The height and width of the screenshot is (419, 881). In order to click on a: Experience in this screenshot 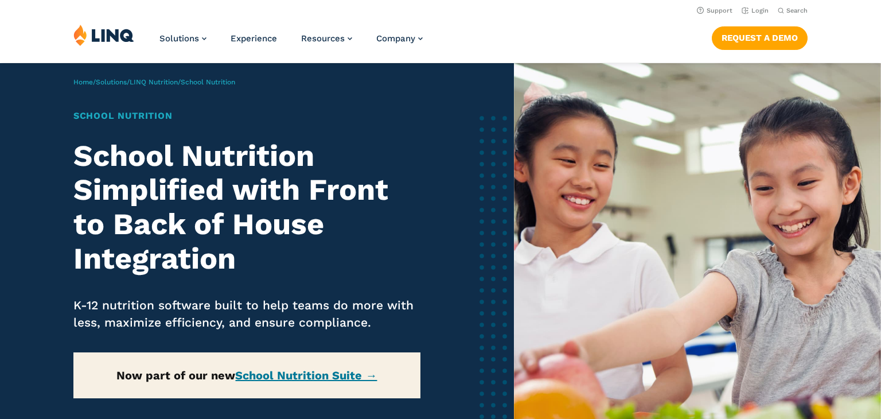, I will do `click(253, 38)`.